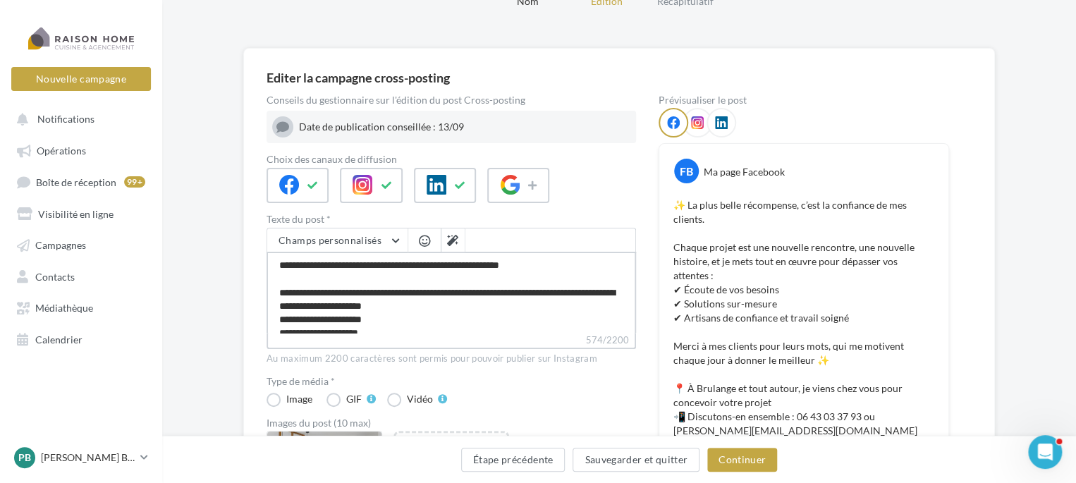 This screenshot has width=1076, height=483. I want to click on div: Vidéo, so click(420, 399).